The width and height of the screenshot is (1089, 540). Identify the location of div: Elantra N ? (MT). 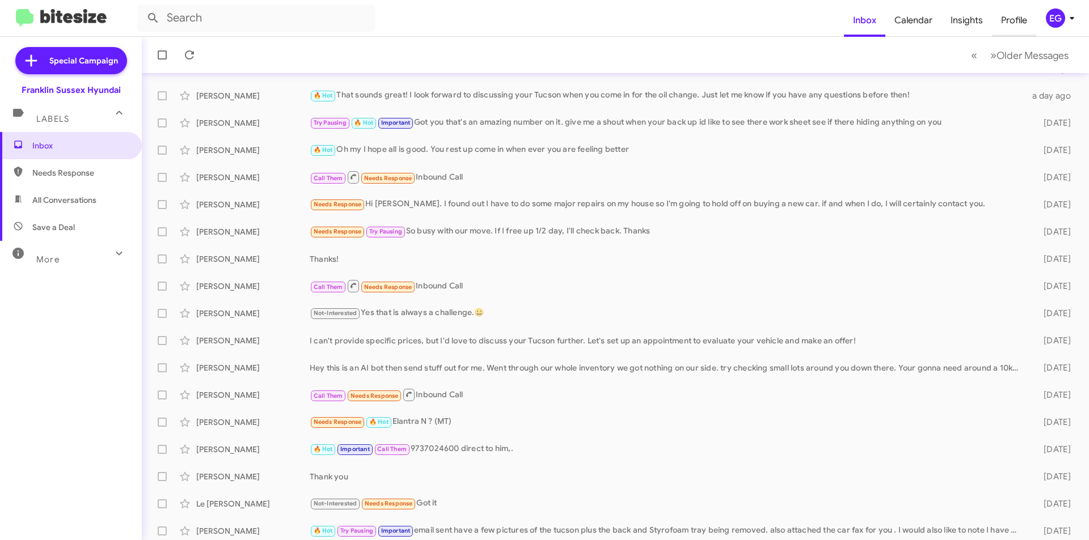
(667, 422).